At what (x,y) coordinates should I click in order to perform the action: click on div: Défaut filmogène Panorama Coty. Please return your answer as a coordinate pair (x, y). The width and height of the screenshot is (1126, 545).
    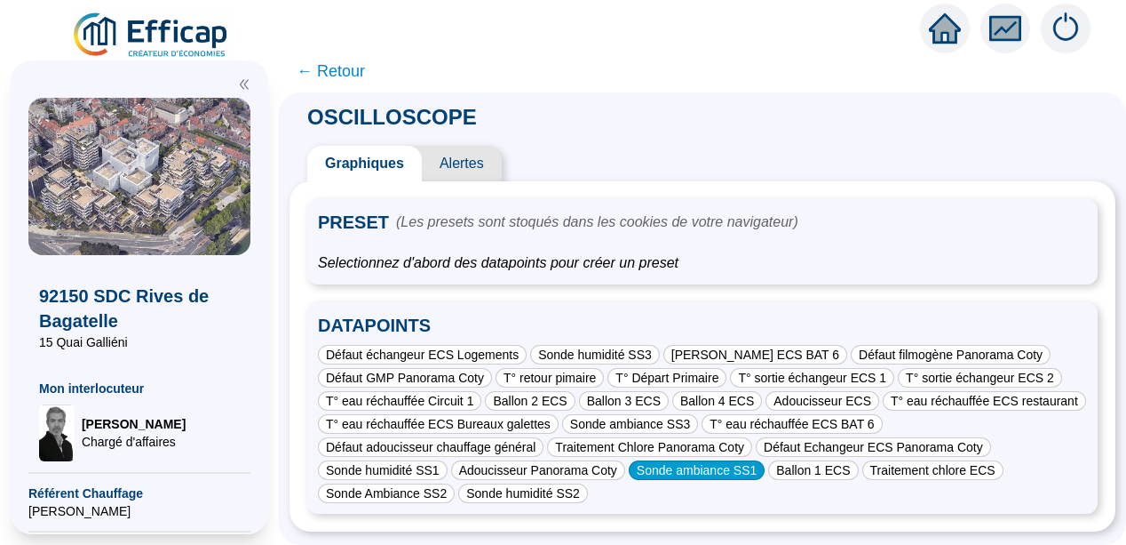
    Looking at the image, I should click on (951, 354).